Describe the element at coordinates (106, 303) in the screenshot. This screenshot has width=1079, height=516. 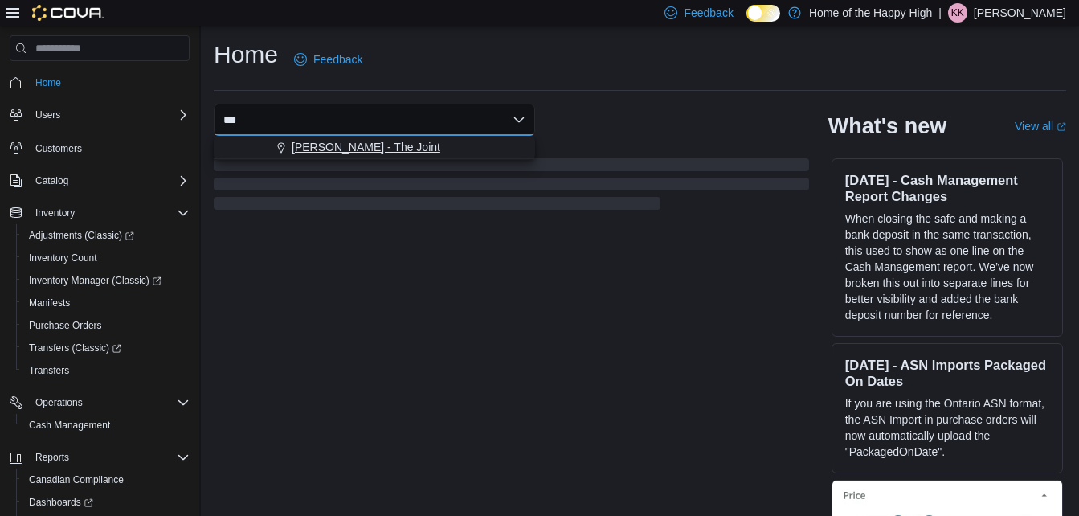
I see `button: Manifests` at that location.